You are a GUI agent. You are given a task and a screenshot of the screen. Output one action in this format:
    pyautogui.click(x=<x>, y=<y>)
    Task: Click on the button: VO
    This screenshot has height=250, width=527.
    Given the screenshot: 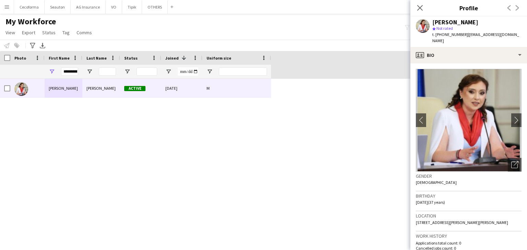 What is the action you would take?
    pyautogui.click(x=114, y=7)
    